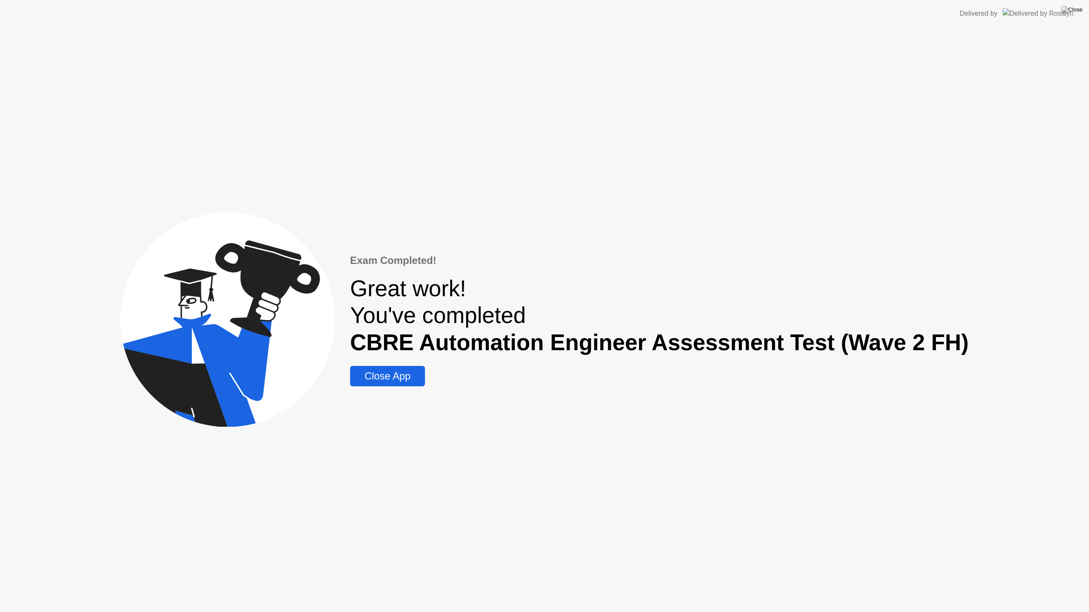 The image size is (1089, 612). I want to click on div: Exam Completed!, so click(659, 261).